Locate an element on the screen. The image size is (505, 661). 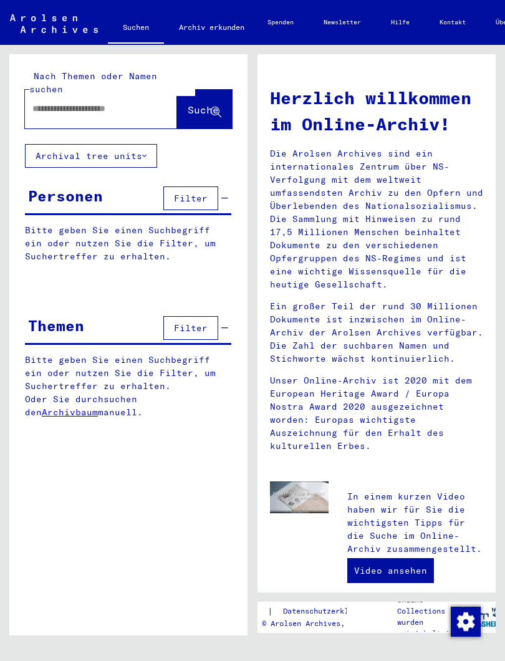
h1: Herzlich willkommen im Online-Archiv! is located at coordinates (376, 111).